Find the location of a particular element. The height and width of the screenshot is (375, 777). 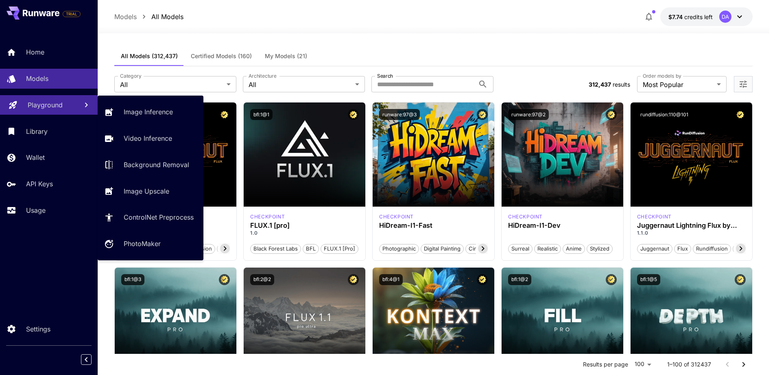

span: Cinematic is located at coordinates (481, 249).